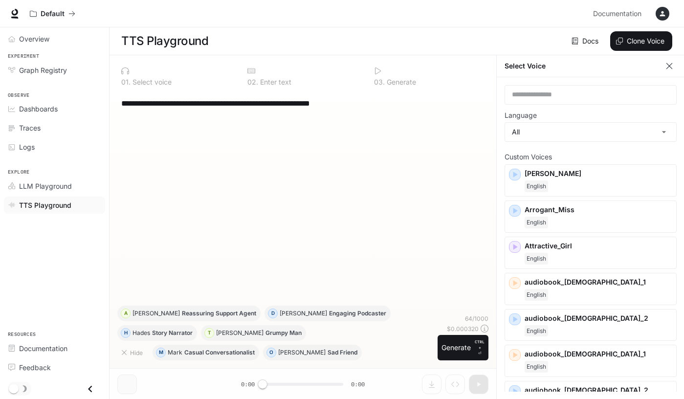 The height and width of the screenshot is (399, 684). I want to click on p: $ 0.000320, so click(463, 329).